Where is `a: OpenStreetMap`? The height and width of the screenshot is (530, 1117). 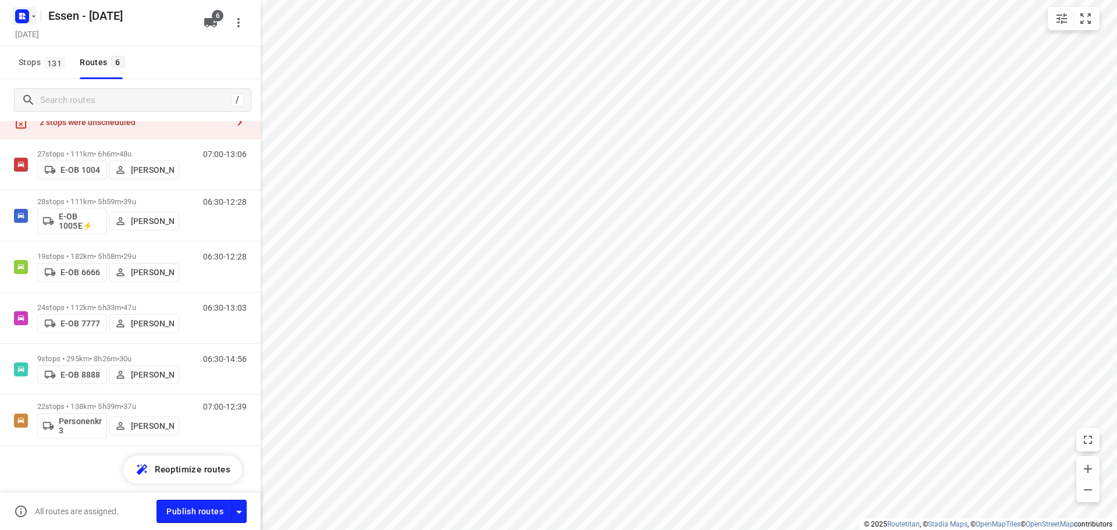
a: OpenStreetMap is located at coordinates (1050, 524).